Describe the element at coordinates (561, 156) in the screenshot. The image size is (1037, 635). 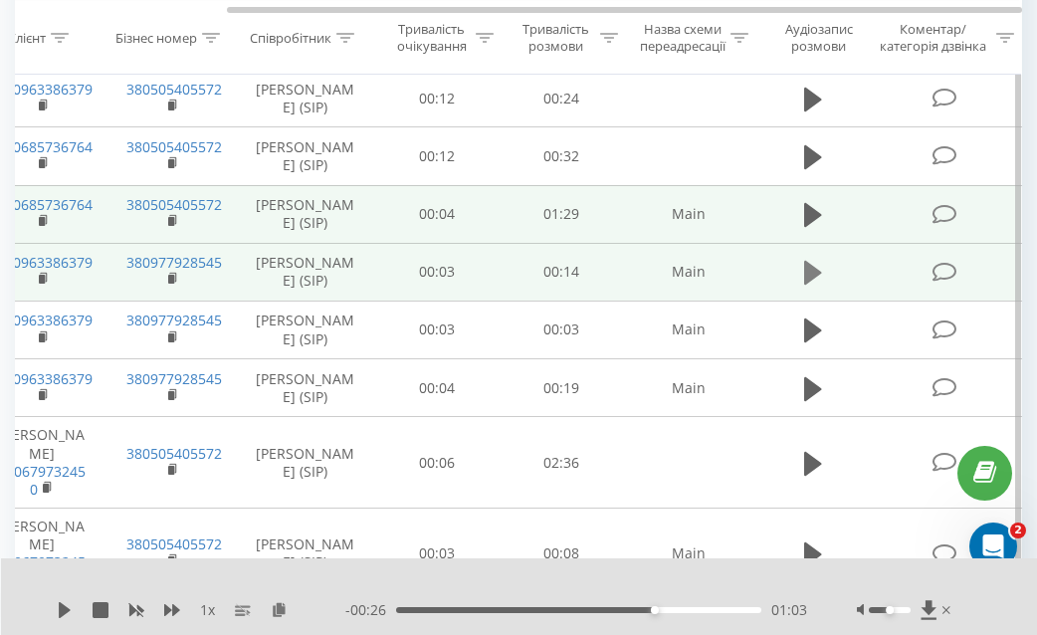
I see `td: 00:32` at that location.